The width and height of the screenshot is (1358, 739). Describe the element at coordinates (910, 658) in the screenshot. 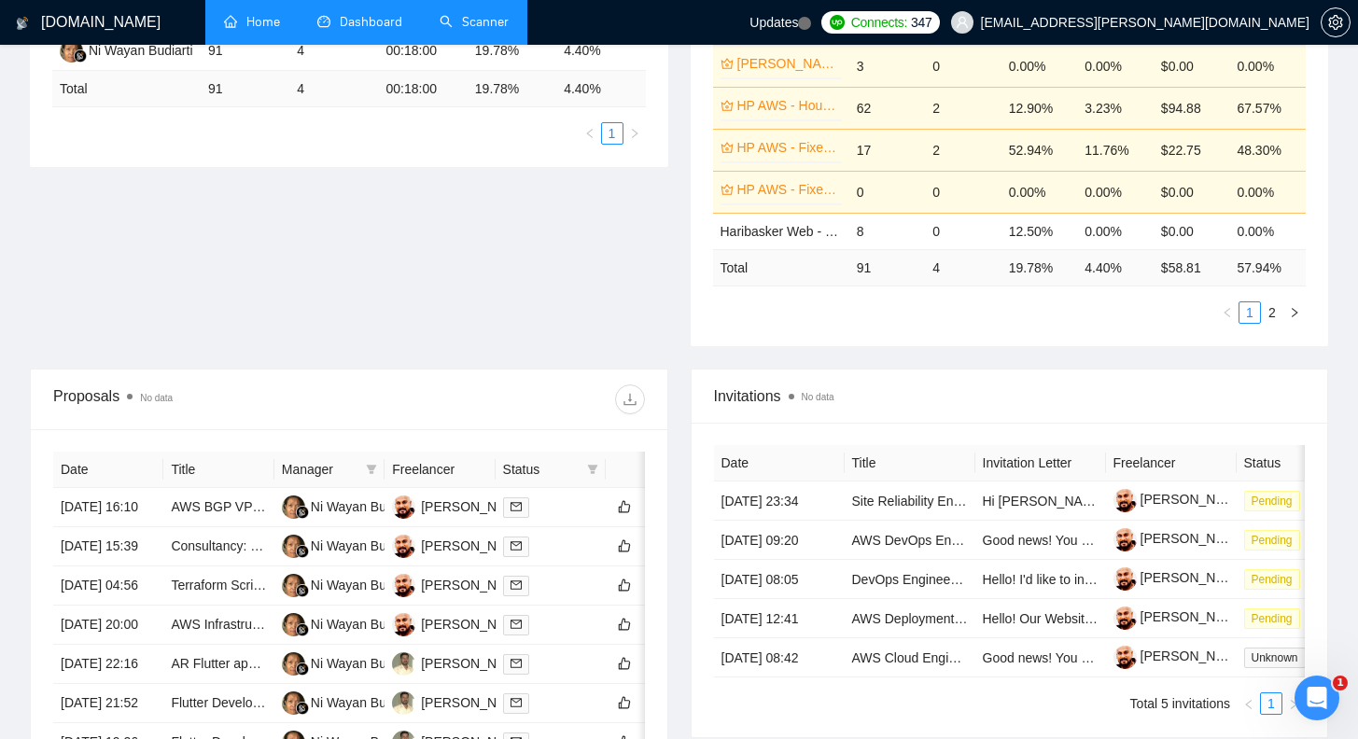

I see `td: AWS Cloud Engineer for AdHoc Ongoing Infrastructure Configuration` at that location.